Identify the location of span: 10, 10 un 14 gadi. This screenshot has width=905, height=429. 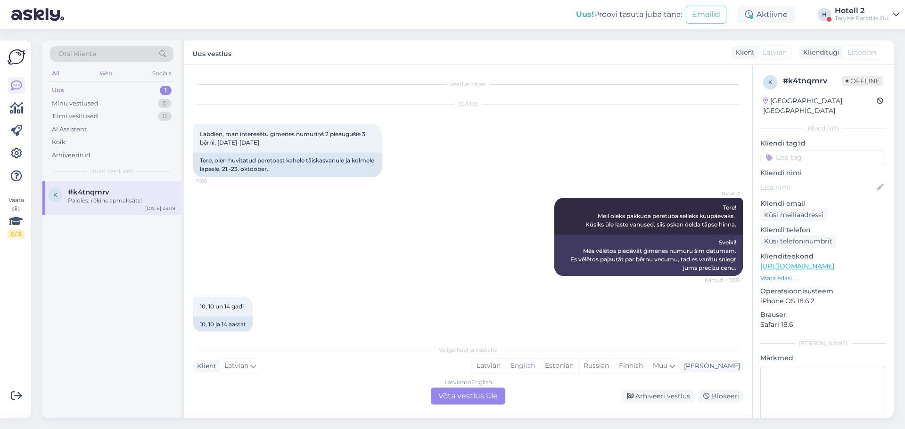
(221, 306).